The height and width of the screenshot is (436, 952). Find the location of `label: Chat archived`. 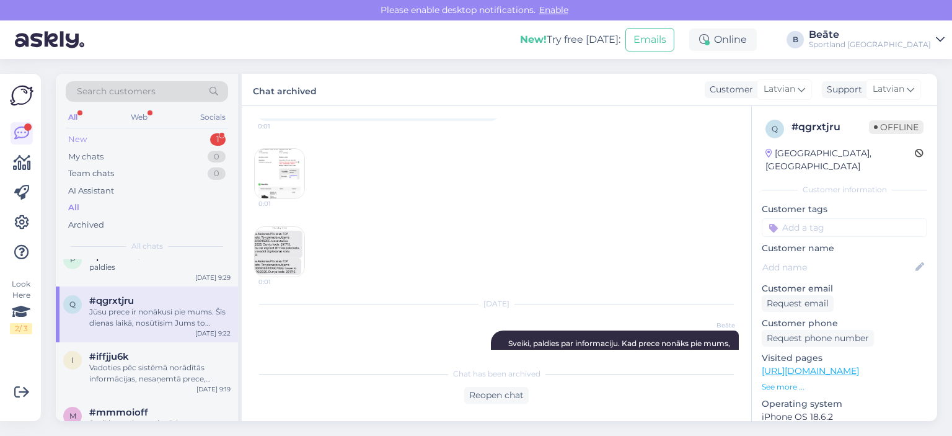

label: Chat archived is located at coordinates (285, 89).